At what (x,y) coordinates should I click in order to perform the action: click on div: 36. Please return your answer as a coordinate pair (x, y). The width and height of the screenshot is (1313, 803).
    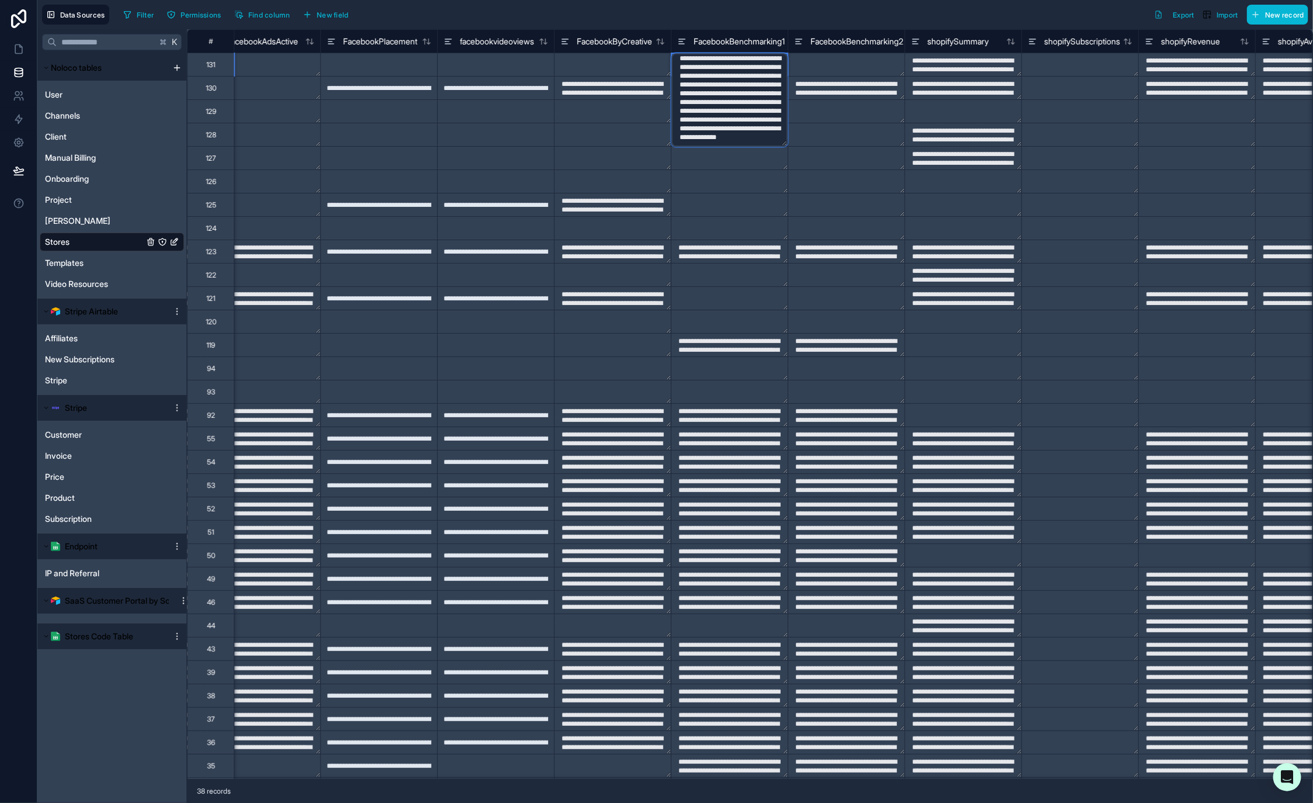
    Looking at the image, I should click on (211, 743).